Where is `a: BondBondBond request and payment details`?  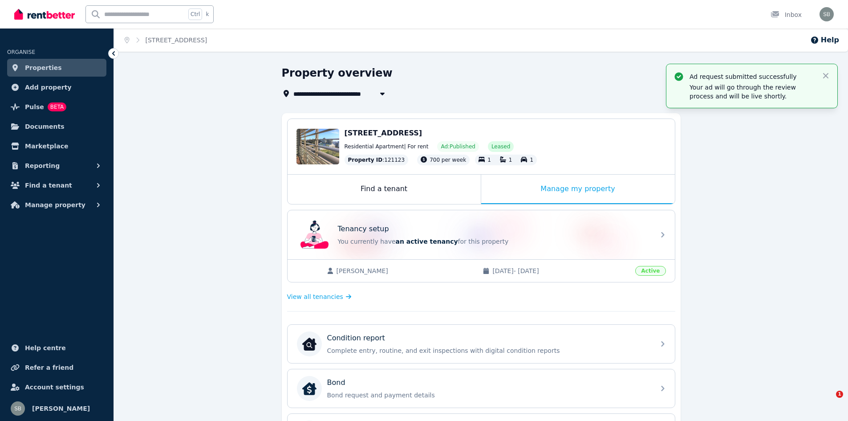
a: BondBondBond request and payment details is located at coordinates (481, 388).